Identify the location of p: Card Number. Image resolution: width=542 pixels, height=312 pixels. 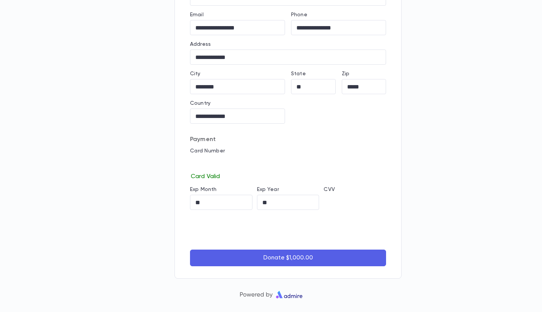
(288, 151).